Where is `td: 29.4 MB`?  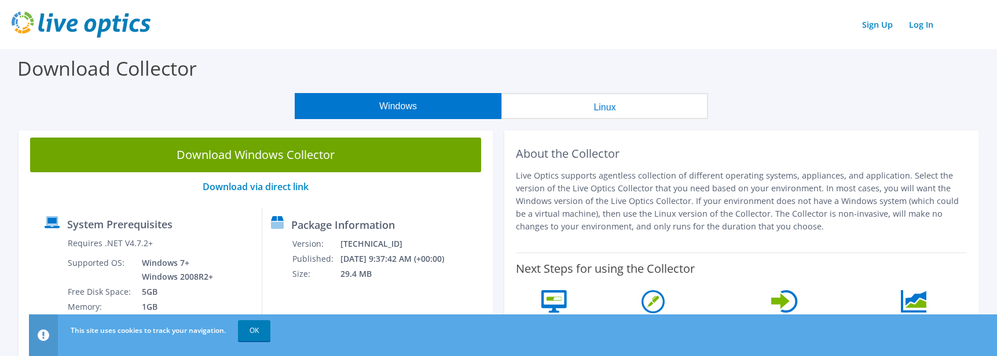
td: 29.4 MB is located at coordinates (399, 274).